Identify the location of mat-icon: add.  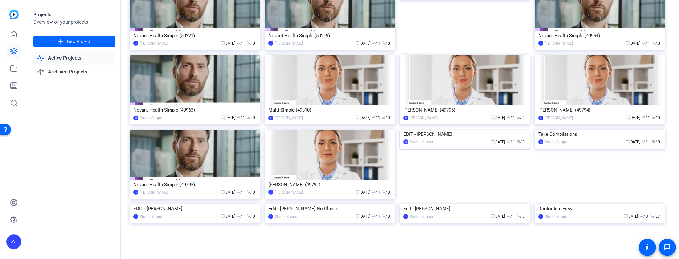
(61, 42).